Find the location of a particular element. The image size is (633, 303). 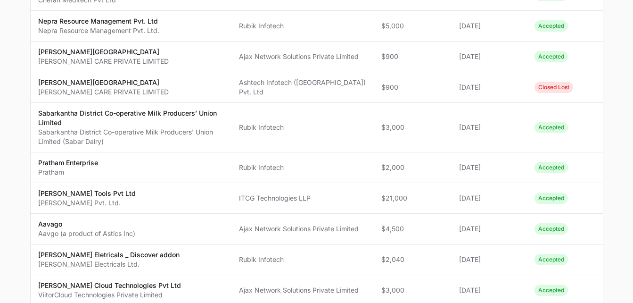

p: Sabarkantha District Co-operative Milk Producers’ Union Limited is located at coordinates (131, 118).